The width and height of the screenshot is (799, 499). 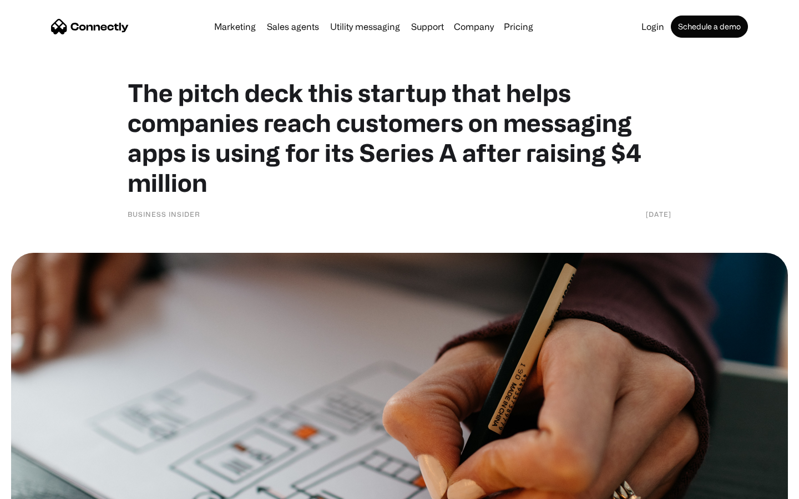 I want to click on h1: The pitch deck this startup that helps companies reach customers on messaging apps is using for i..., so click(x=399, y=138).